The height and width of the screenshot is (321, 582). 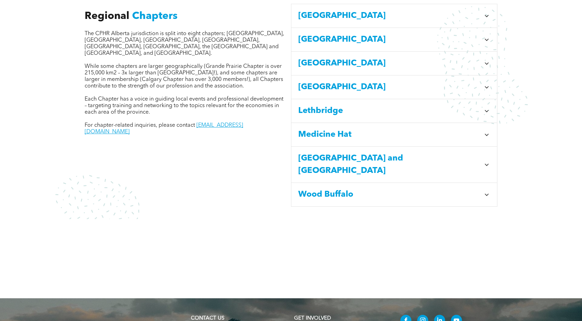 What do you see at coordinates (184, 76) in the screenshot?
I see `span: While some chapters are larger geographically (Grande Prairie Chapter is over 215,000 km2 – 3x la...` at bounding box center [184, 76].